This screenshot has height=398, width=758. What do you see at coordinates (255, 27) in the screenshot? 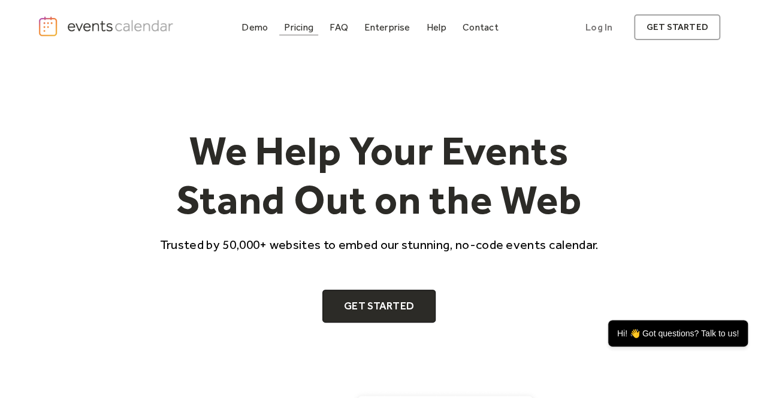
I see `a: Demo` at bounding box center [255, 27].